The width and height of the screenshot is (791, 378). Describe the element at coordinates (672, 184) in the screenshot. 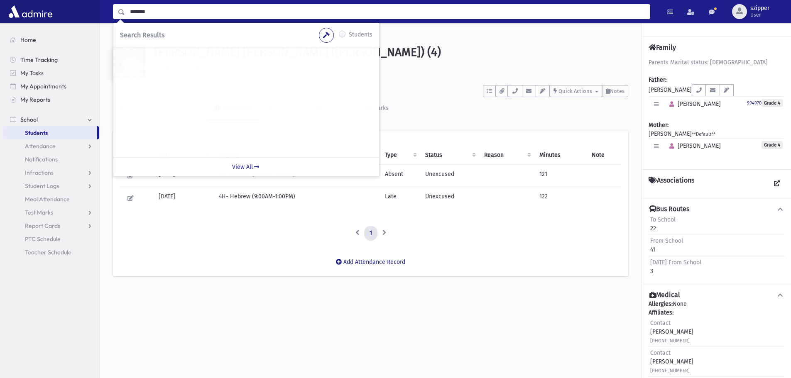

I see `h4: Associations` at that location.